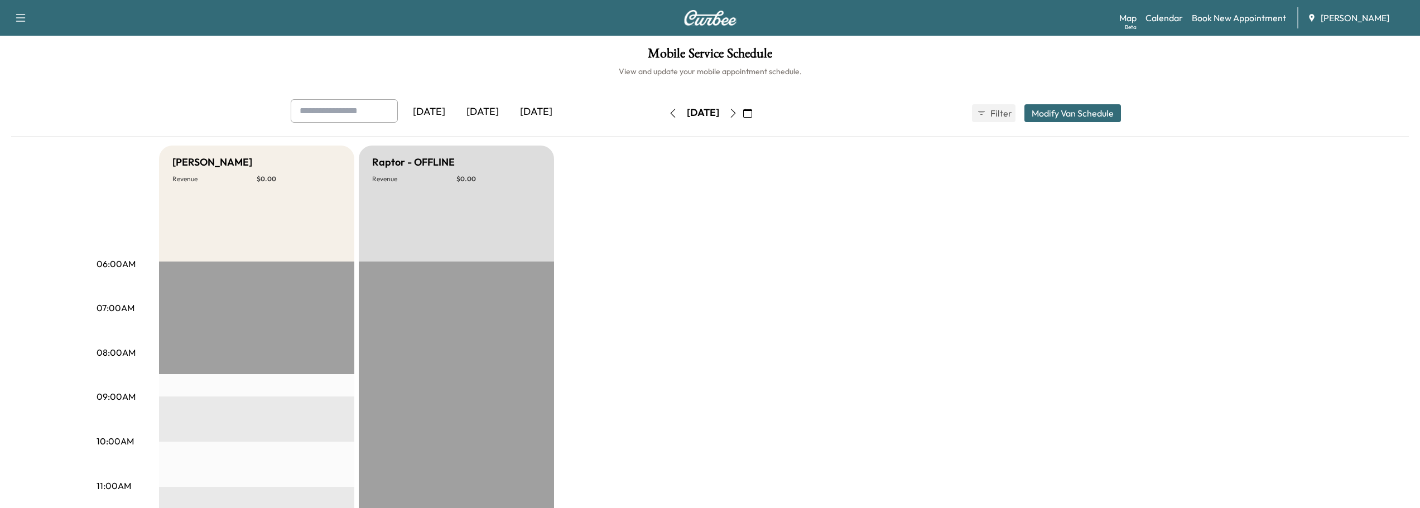 Image resolution: width=1420 pixels, height=508 pixels. Describe the element at coordinates (116, 353) in the screenshot. I see `p: 08:00AM` at that location.